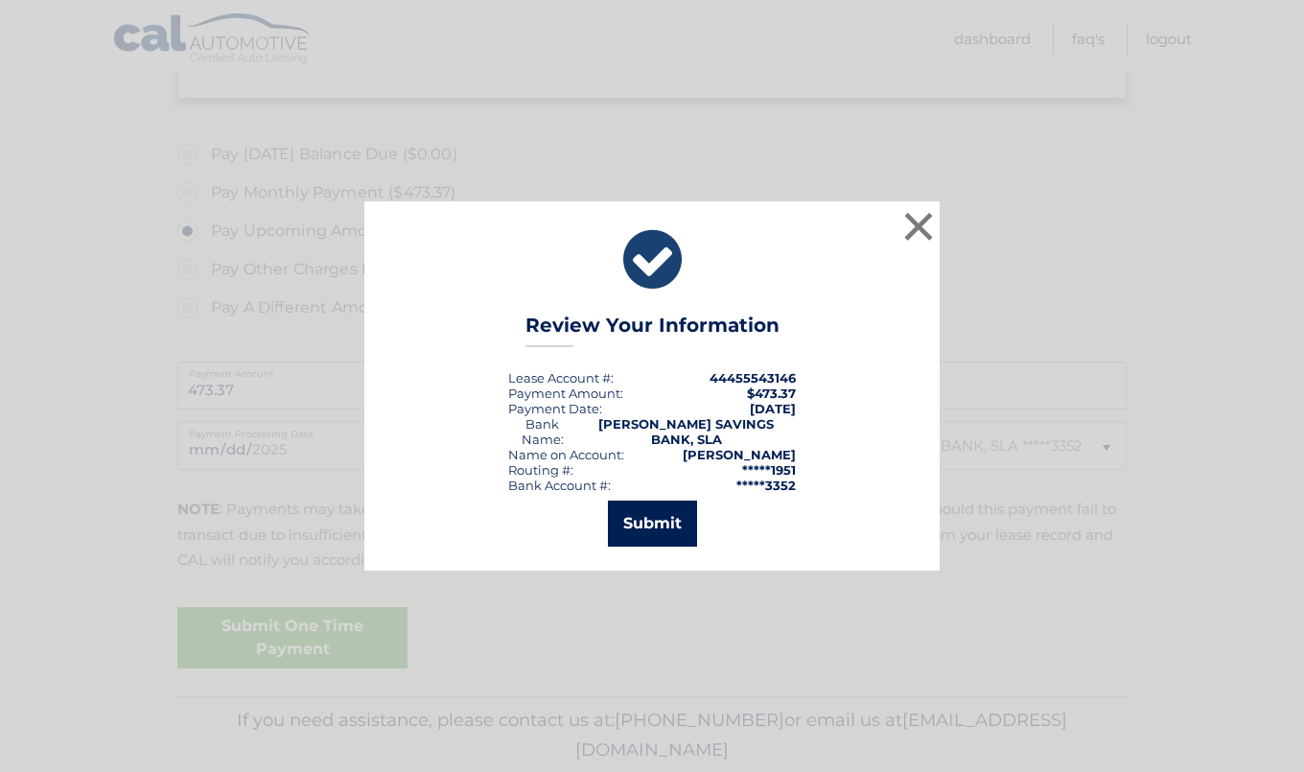 The image size is (1304, 772). I want to click on div: Payment Amount:, so click(566, 393).